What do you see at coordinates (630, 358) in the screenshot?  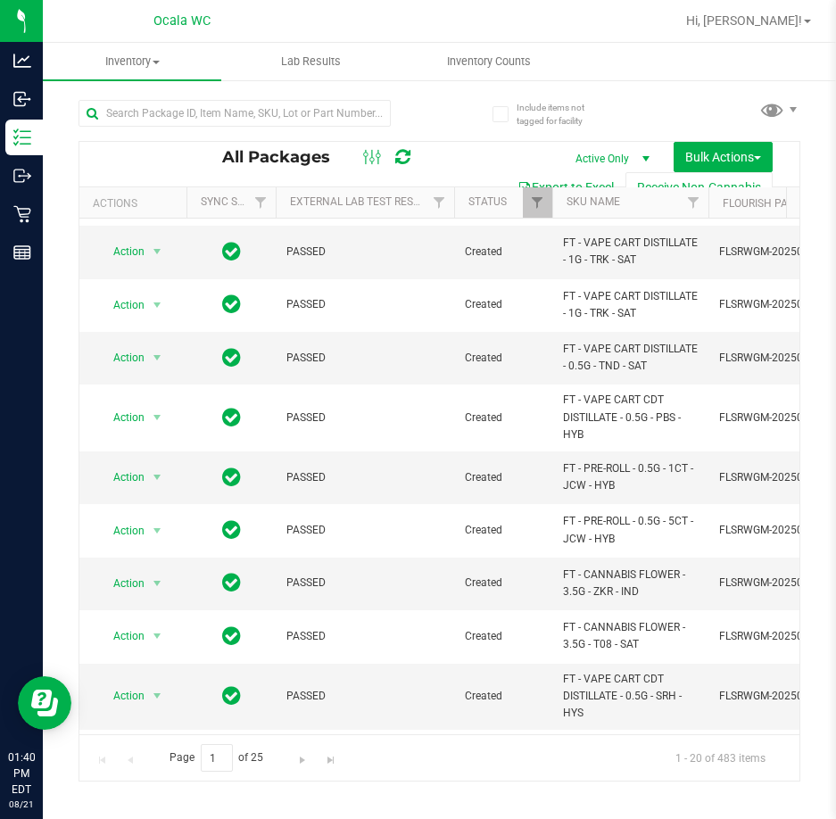 I see `span: FT - VAPE CART DISTILLATE - 0.5G - TND - SAT` at bounding box center [630, 358].